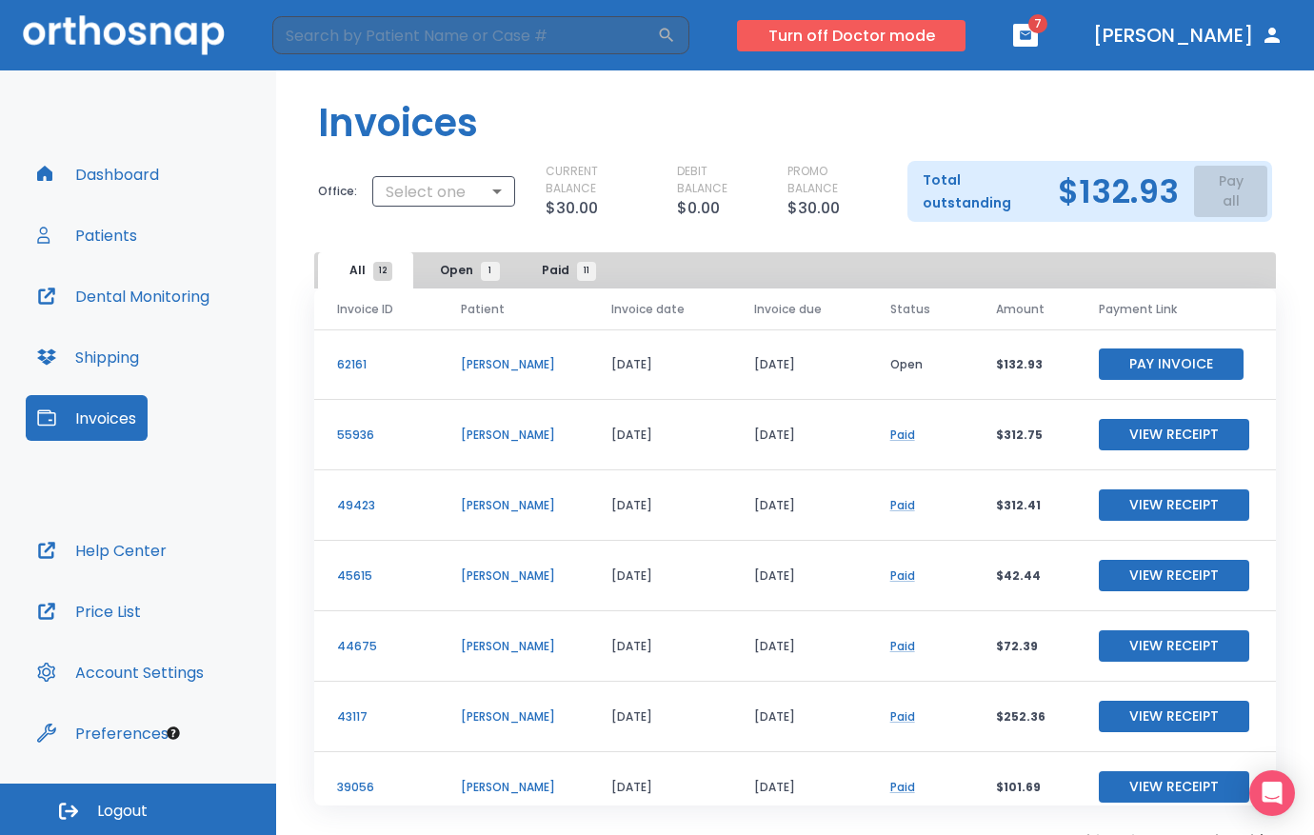  I want to click on input: Search by Patient Name or Case #, so click(465, 35).